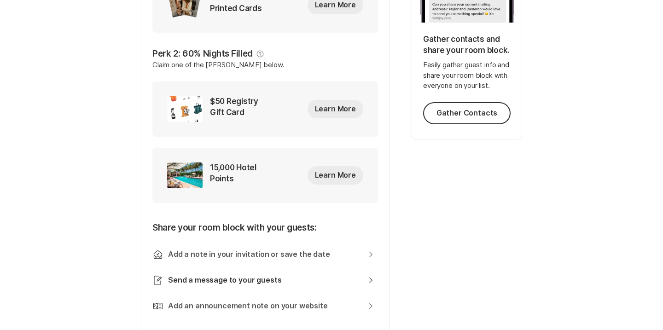  What do you see at coordinates (271, 306) in the screenshot?
I see `a: Add an announcement note on your website` at bounding box center [271, 306].